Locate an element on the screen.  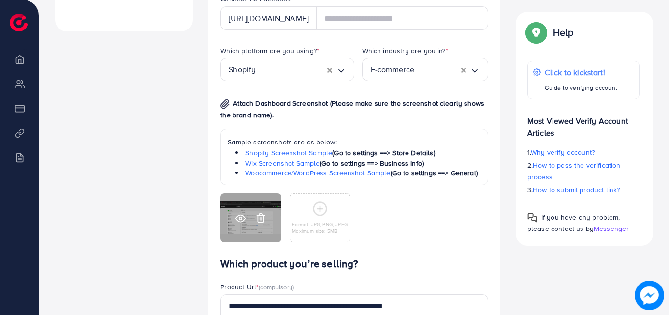
p: 1. is located at coordinates (583, 152).